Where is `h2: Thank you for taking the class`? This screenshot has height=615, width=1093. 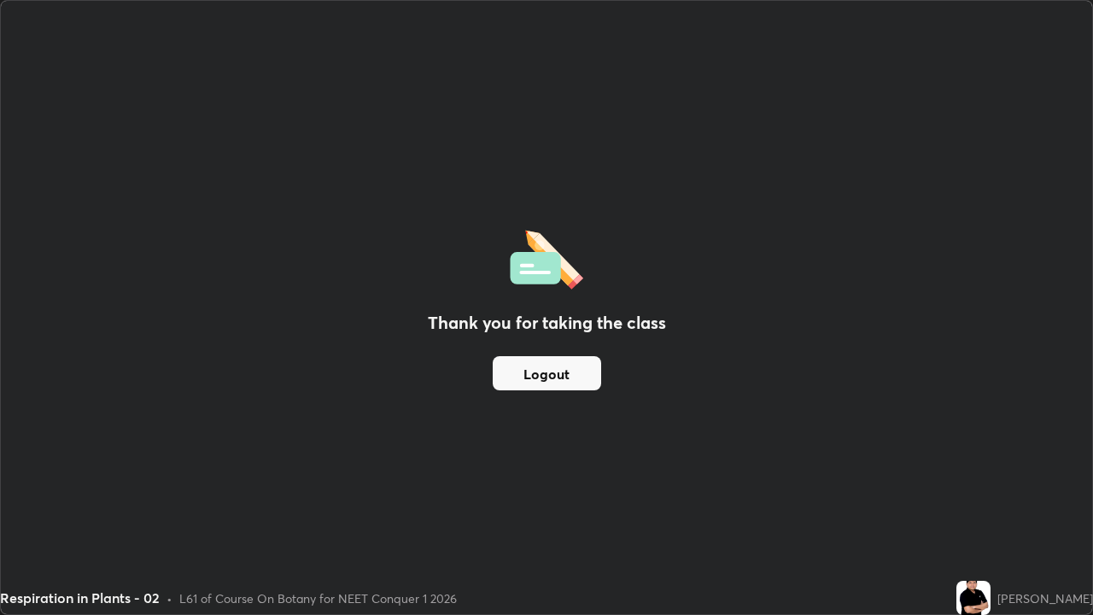
h2: Thank you for taking the class is located at coordinates (546, 323).